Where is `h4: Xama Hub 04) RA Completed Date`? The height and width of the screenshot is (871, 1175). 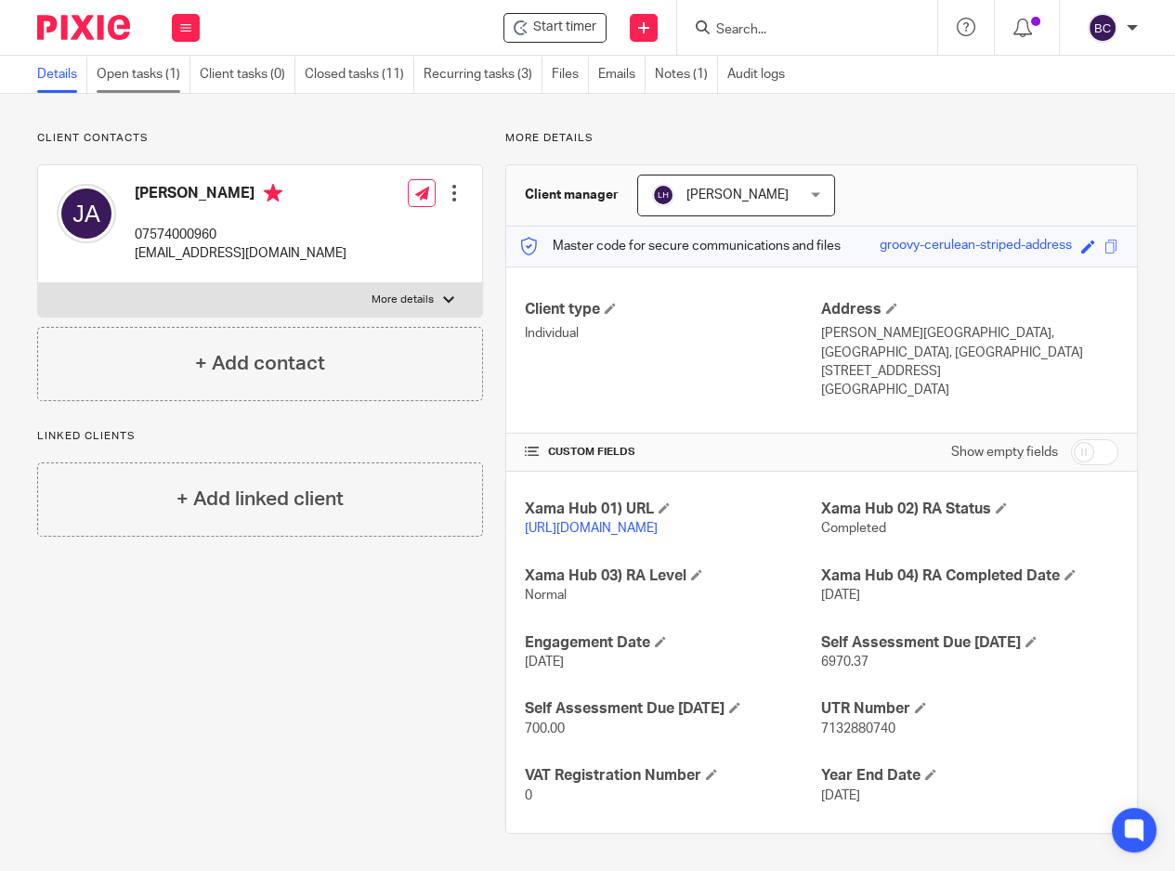
h4: Xama Hub 04) RA Completed Date is located at coordinates (969, 576).